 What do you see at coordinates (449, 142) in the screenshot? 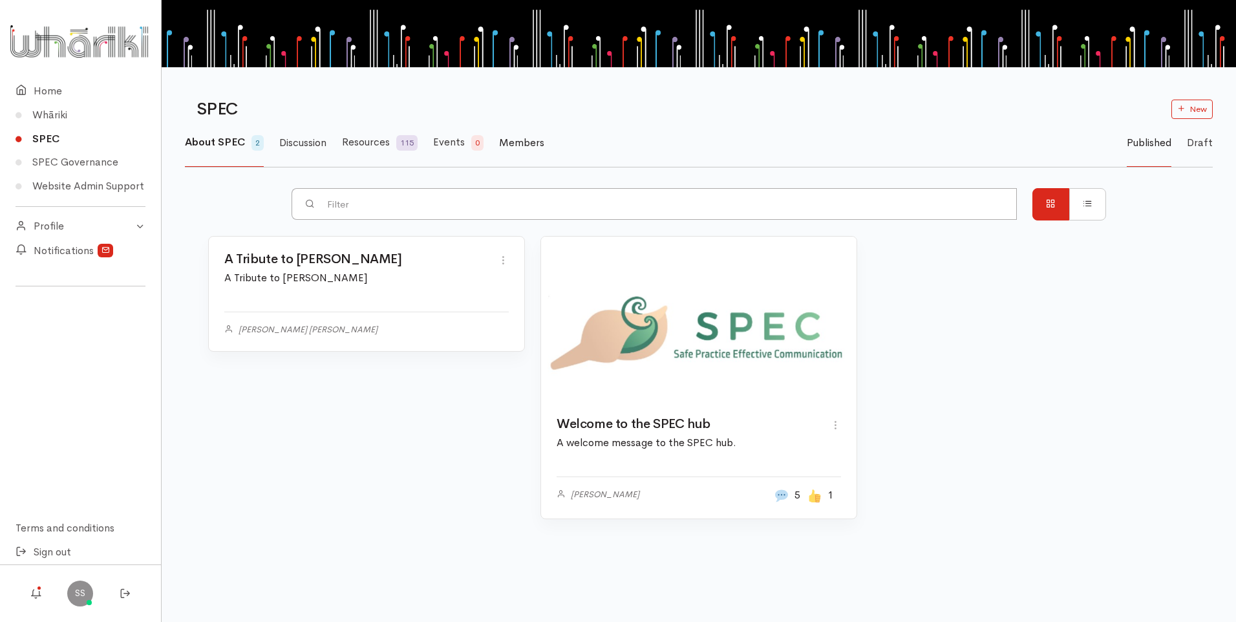
I see `span: Events` at bounding box center [449, 142].